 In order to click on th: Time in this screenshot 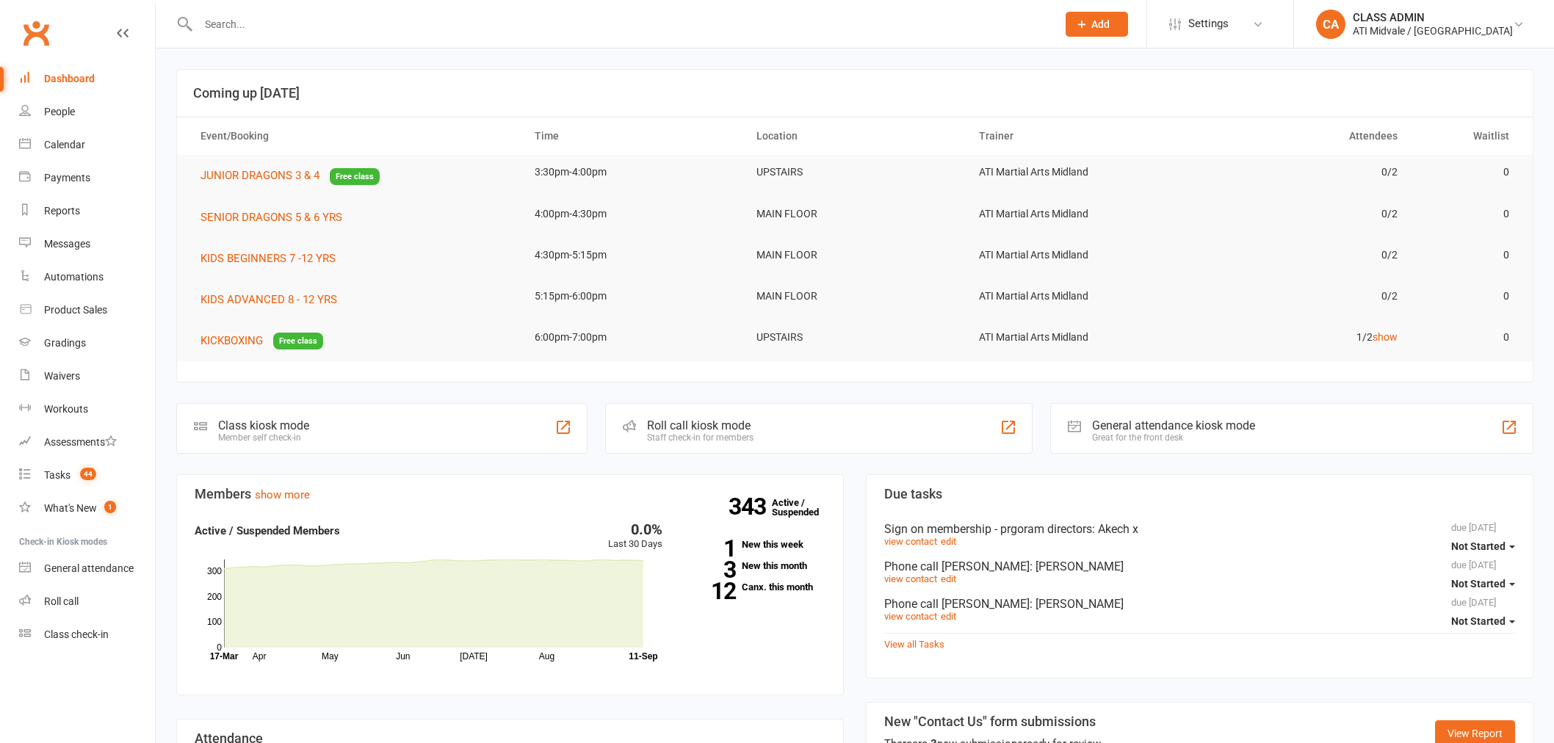, I will do `click(632, 136)`.